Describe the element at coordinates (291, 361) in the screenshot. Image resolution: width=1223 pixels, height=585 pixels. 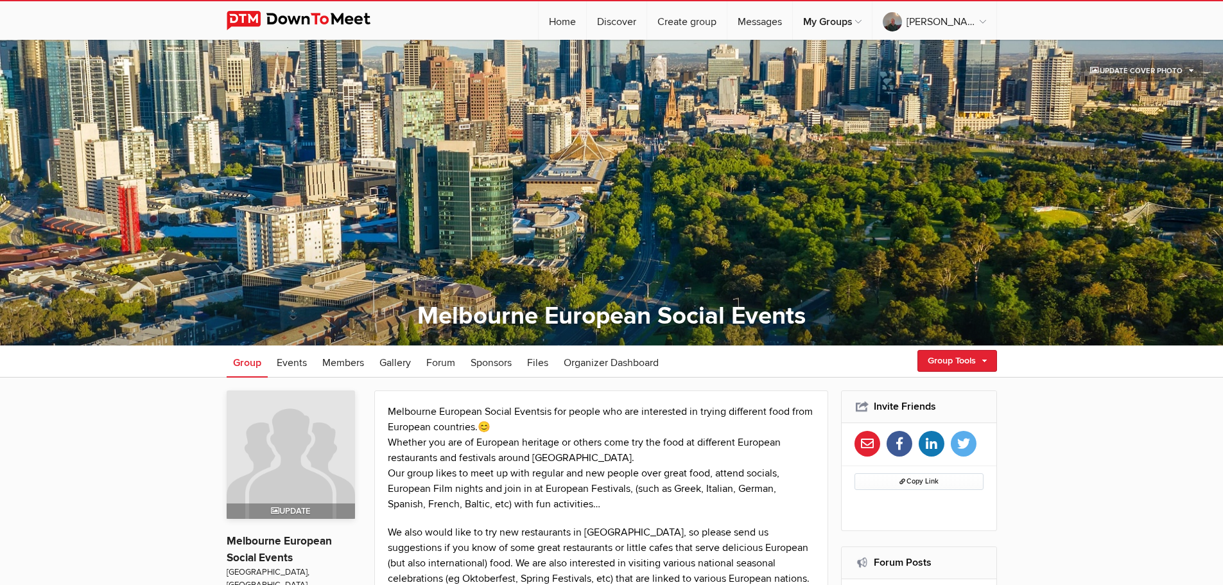
I see `a: Events` at that location.